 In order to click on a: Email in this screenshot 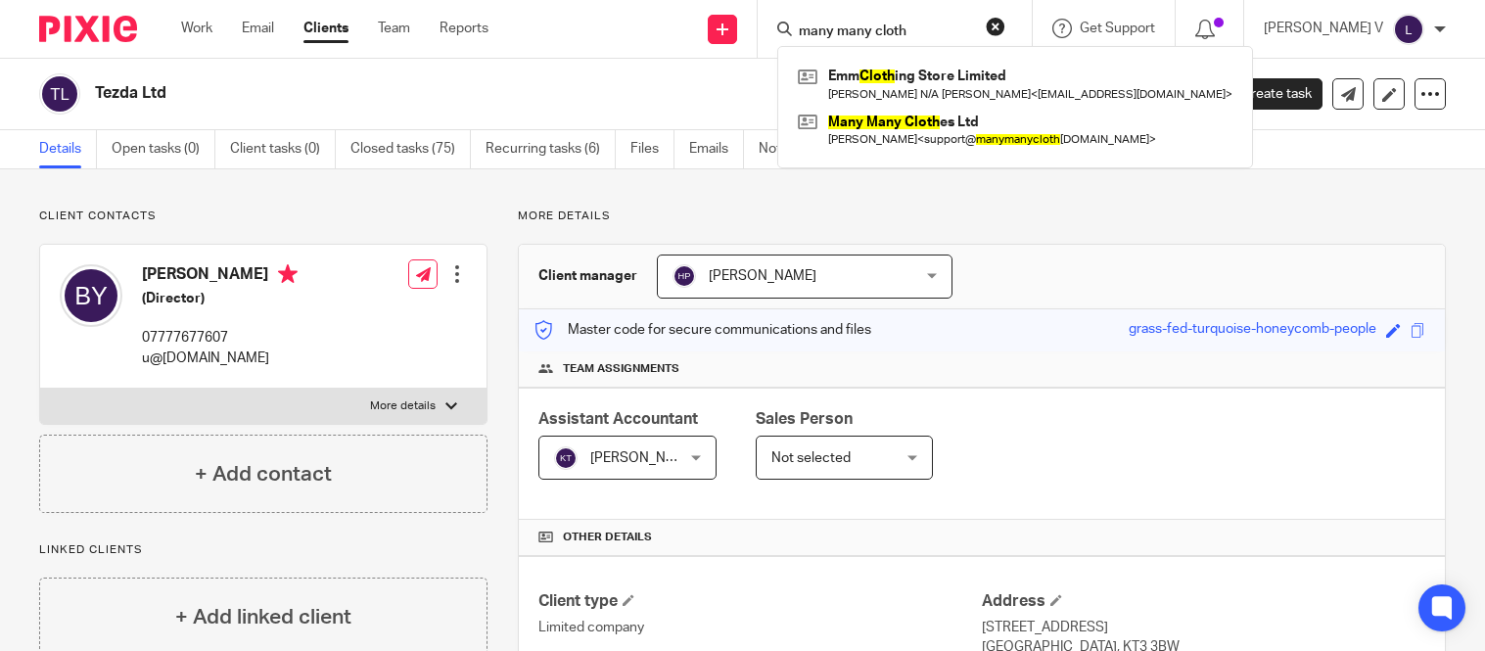, I will do `click(257, 28)`.